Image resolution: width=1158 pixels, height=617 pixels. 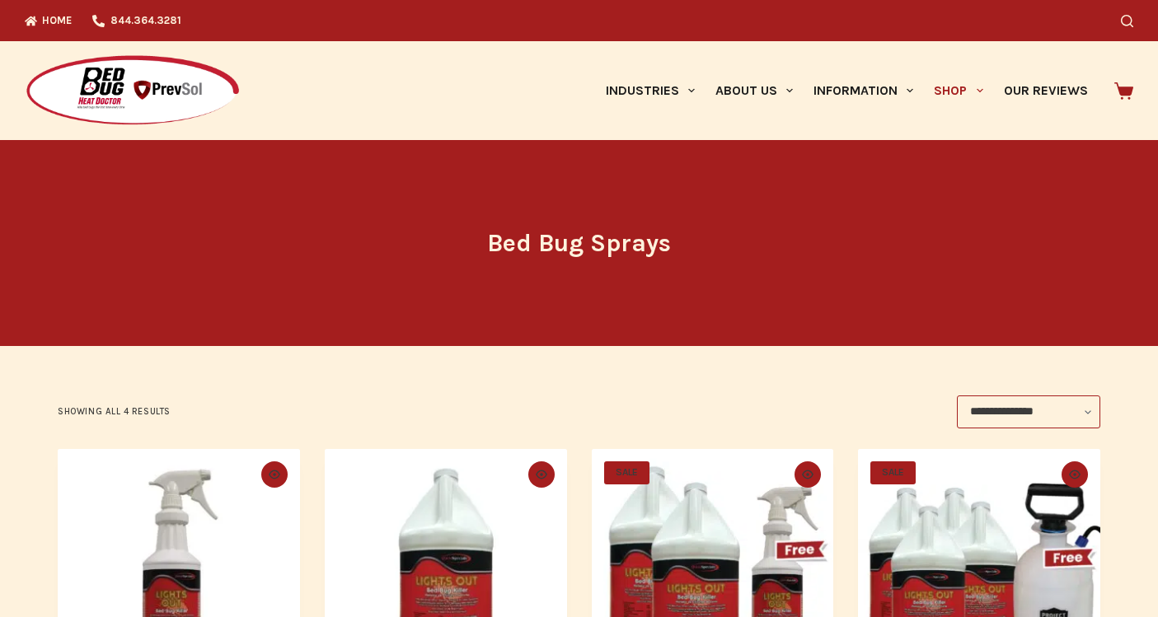 What do you see at coordinates (864, 91) in the screenshot?
I see `a: Information` at bounding box center [864, 91].